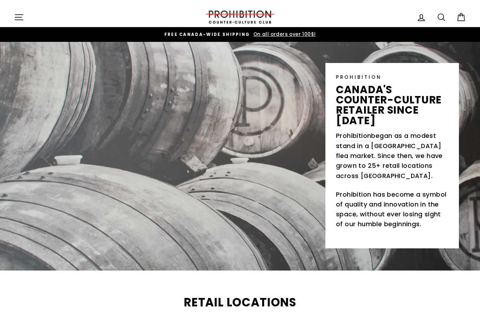  Describe the element at coordinates (284, 34) in the screenshot. I see `span: On all orders over 100$!` at that location.